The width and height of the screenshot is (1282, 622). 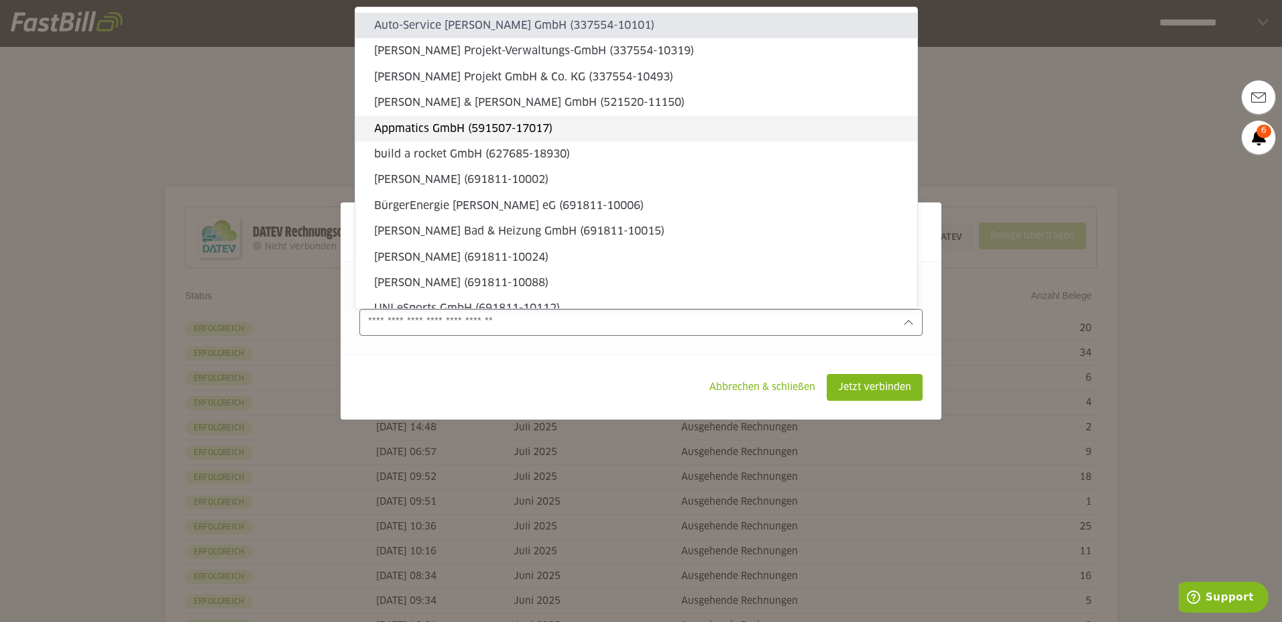 I want to click on sl-option: UNI eSports GmbH (691811-10112), so click(x=636, y=309).